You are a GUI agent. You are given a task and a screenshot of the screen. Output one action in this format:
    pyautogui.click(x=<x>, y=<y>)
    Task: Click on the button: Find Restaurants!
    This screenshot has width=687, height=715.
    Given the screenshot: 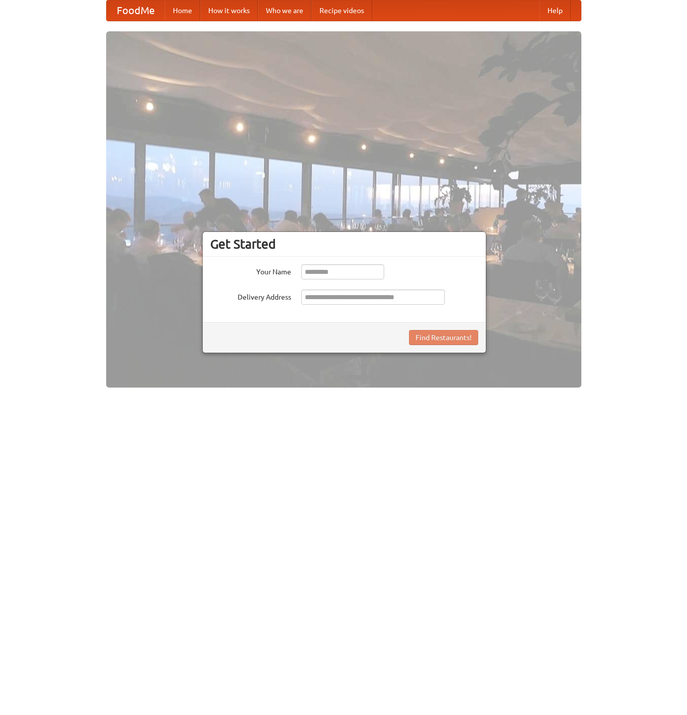 What is the action you would take?
    pyautogui.click(x=443, y=338)
    